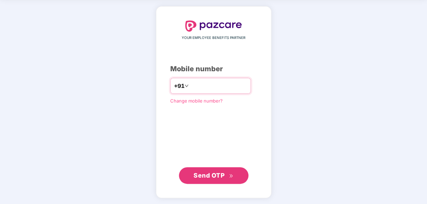 The image size is (427, 204). What do you see at coordinates (196, 101) in the screenshot?
I see `a: Change mobile number?` at bounding box center [196, 101].